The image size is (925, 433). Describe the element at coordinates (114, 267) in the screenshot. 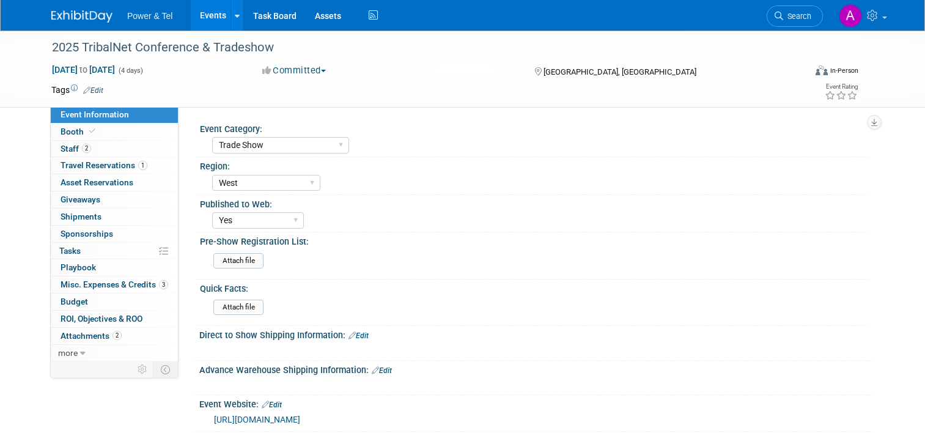

I see `a: Playbook` at that location.